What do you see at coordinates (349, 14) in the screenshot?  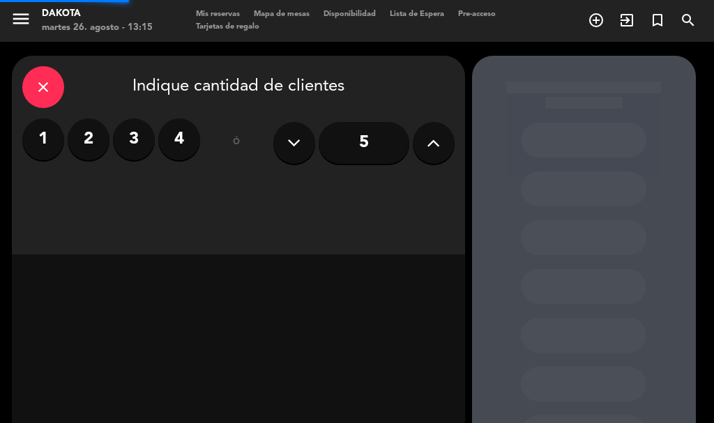 I see `span: Disponibilidad` at bounding box center [349, 14].